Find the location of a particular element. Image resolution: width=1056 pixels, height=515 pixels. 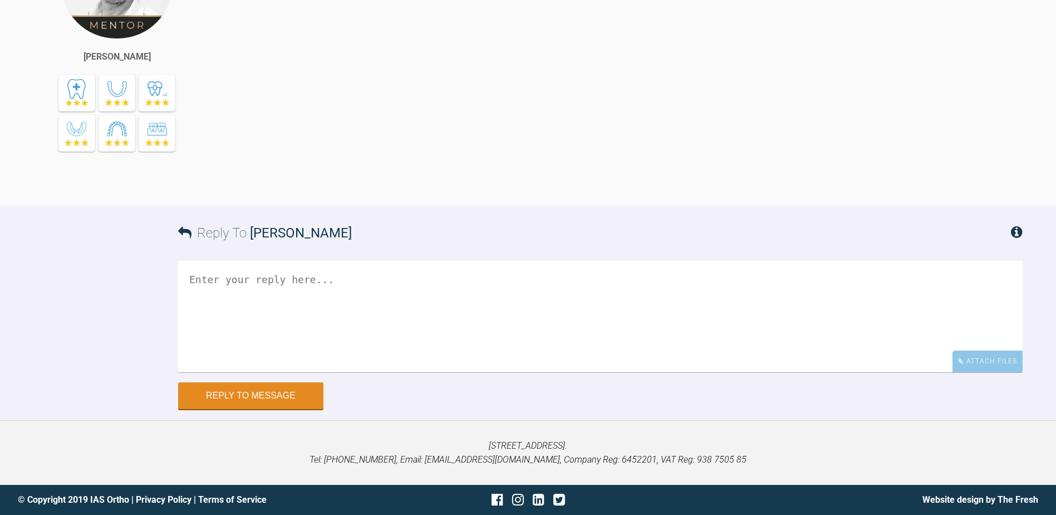

a: Terms of Service is located at coordinates (232, 499).